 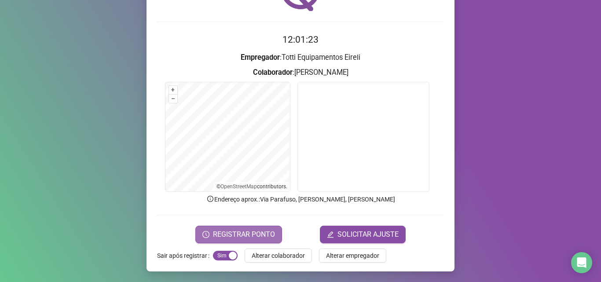 What do you see at coordinates (238, 234) in the screenshot?
I see `button: REGISTRAR PONTO` at bounding box center [238, 234].